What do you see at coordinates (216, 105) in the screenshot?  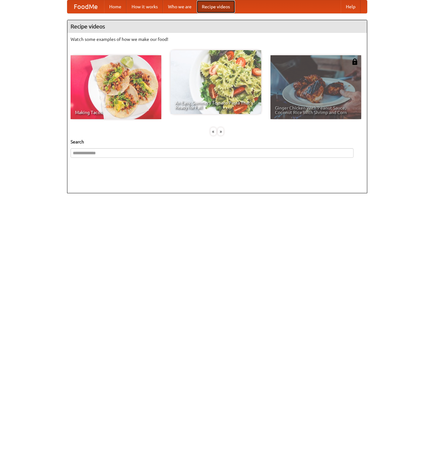 I see `span: An Easy, Summery Tomato Pasta That's Ready for Fall` at bounding box center [216, 105].